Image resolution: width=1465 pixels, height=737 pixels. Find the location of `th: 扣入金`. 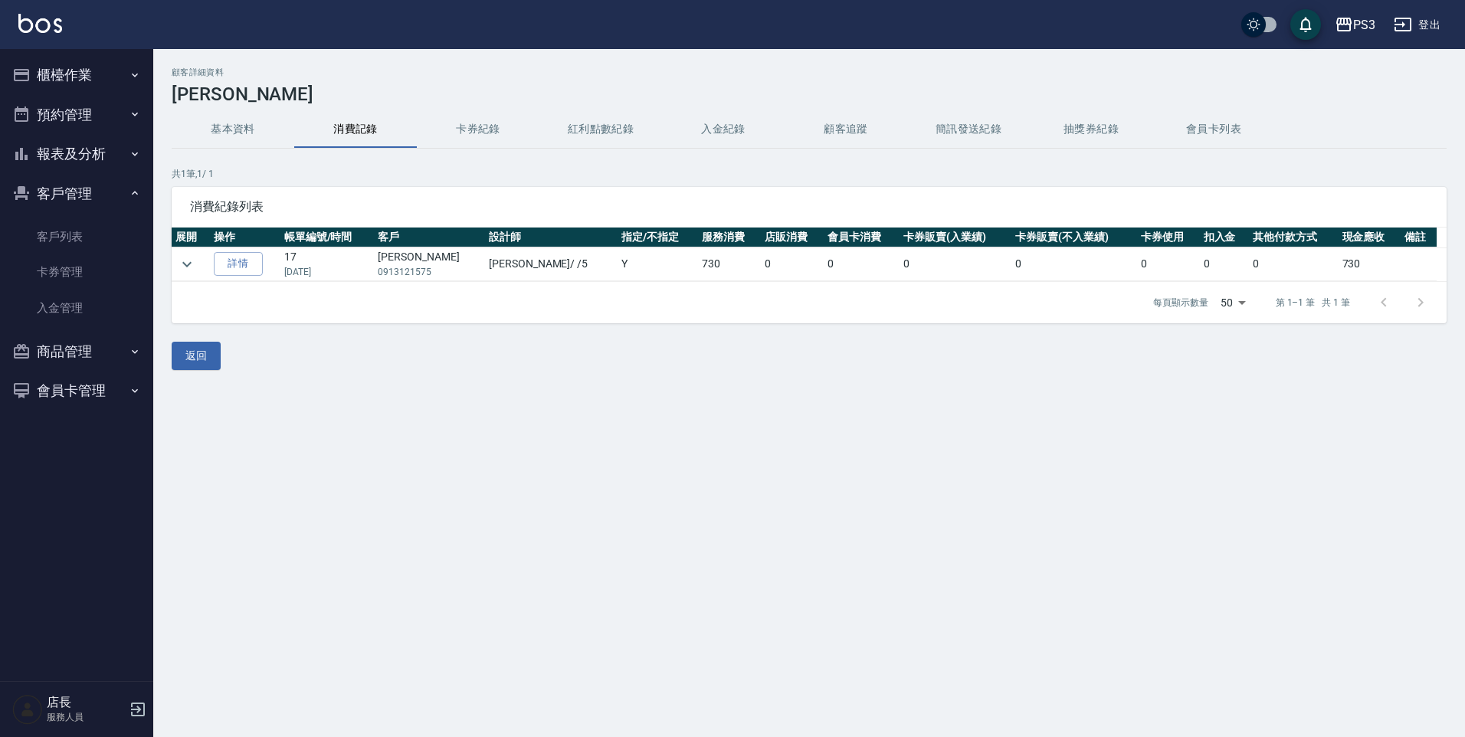

th: 扣入金 is located at coordinates (1225, 238).